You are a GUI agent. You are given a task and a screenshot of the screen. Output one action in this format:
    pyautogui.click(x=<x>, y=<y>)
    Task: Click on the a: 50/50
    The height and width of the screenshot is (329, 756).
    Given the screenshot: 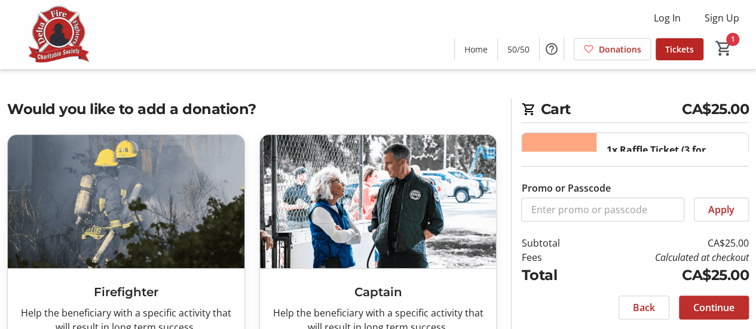 What is the action you would take?
    pyautogui.click(x=518, y=49)
    